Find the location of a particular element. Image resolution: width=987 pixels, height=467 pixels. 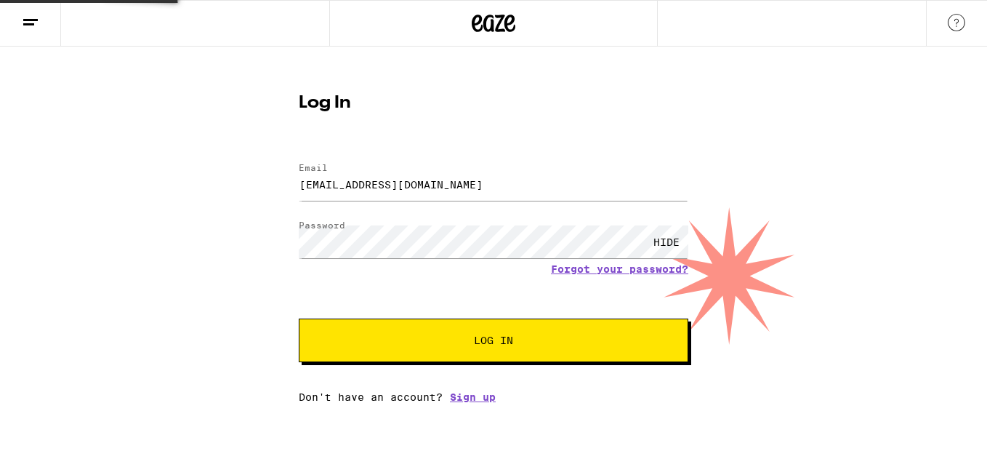

button: Log In is located at coordinates (493, 340).